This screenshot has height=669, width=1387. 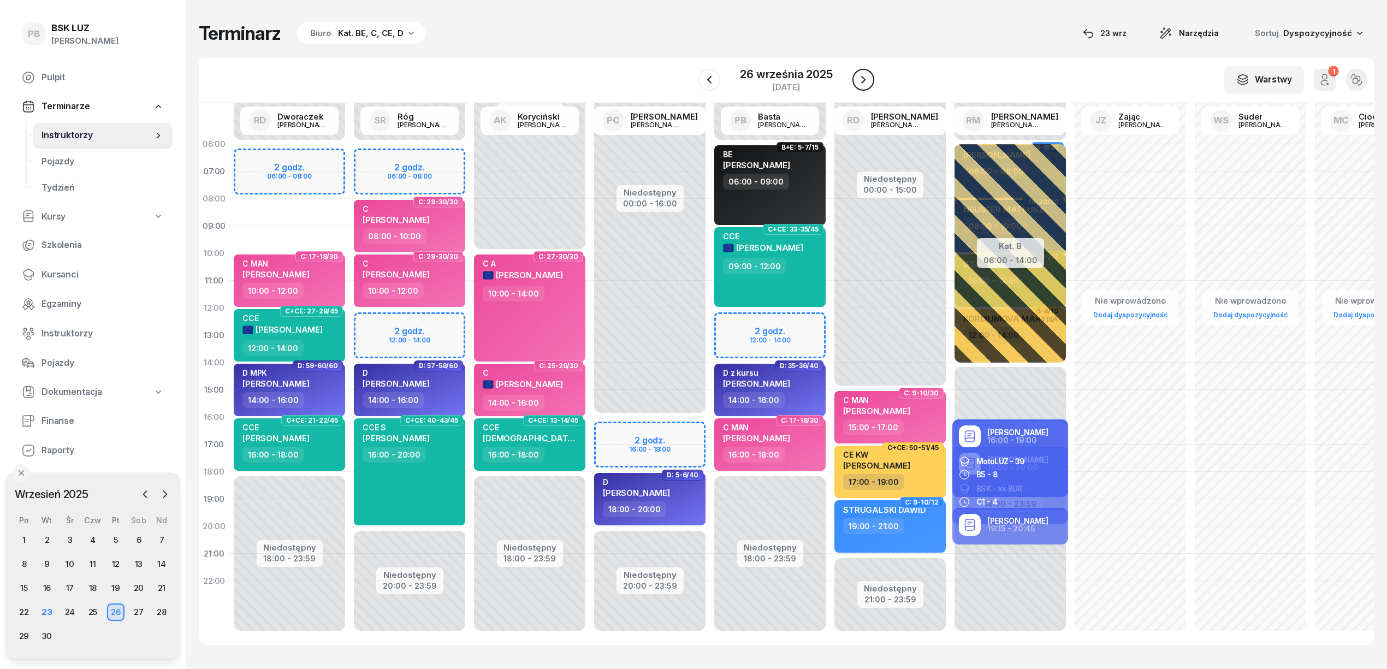 What do you see at coordinates (85, 28) in the screenshot?
I see `div: BSK LUZ` at bounding box center [85, 28].